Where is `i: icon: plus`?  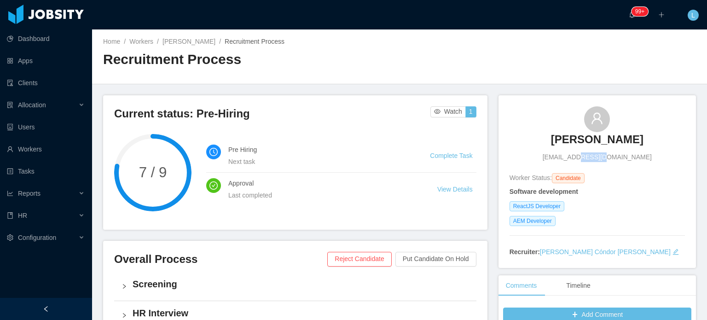
i: icon: plus is located at coordinates (662, 15).